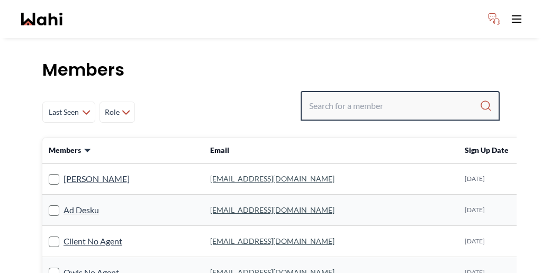  I want to click on input: Search input, so click(394, 106).